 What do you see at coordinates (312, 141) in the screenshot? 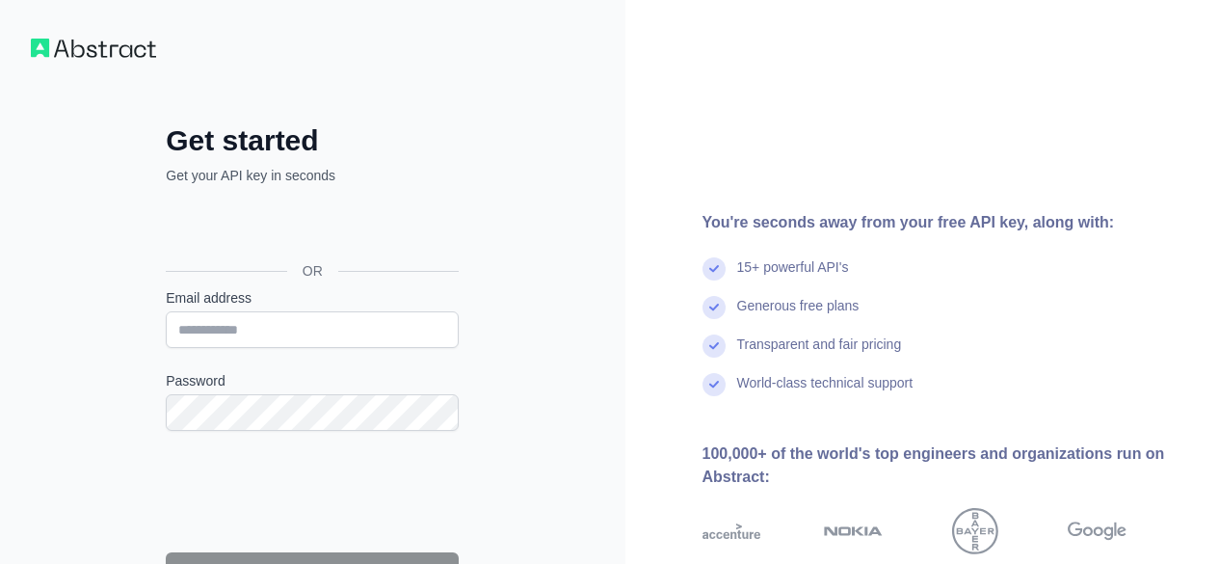
I see `h2: Get started` at bounding box center [312, 141].